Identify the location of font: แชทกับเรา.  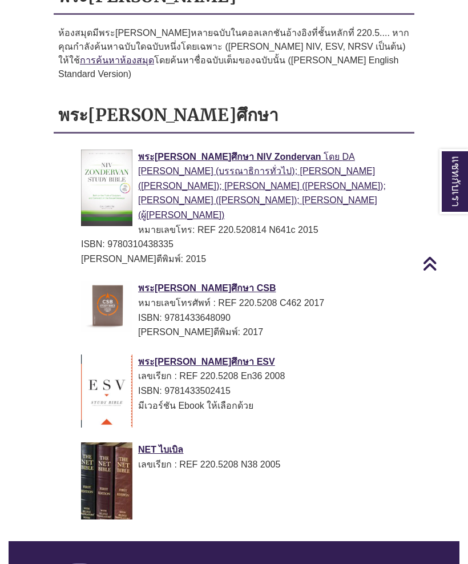
(456, 182).